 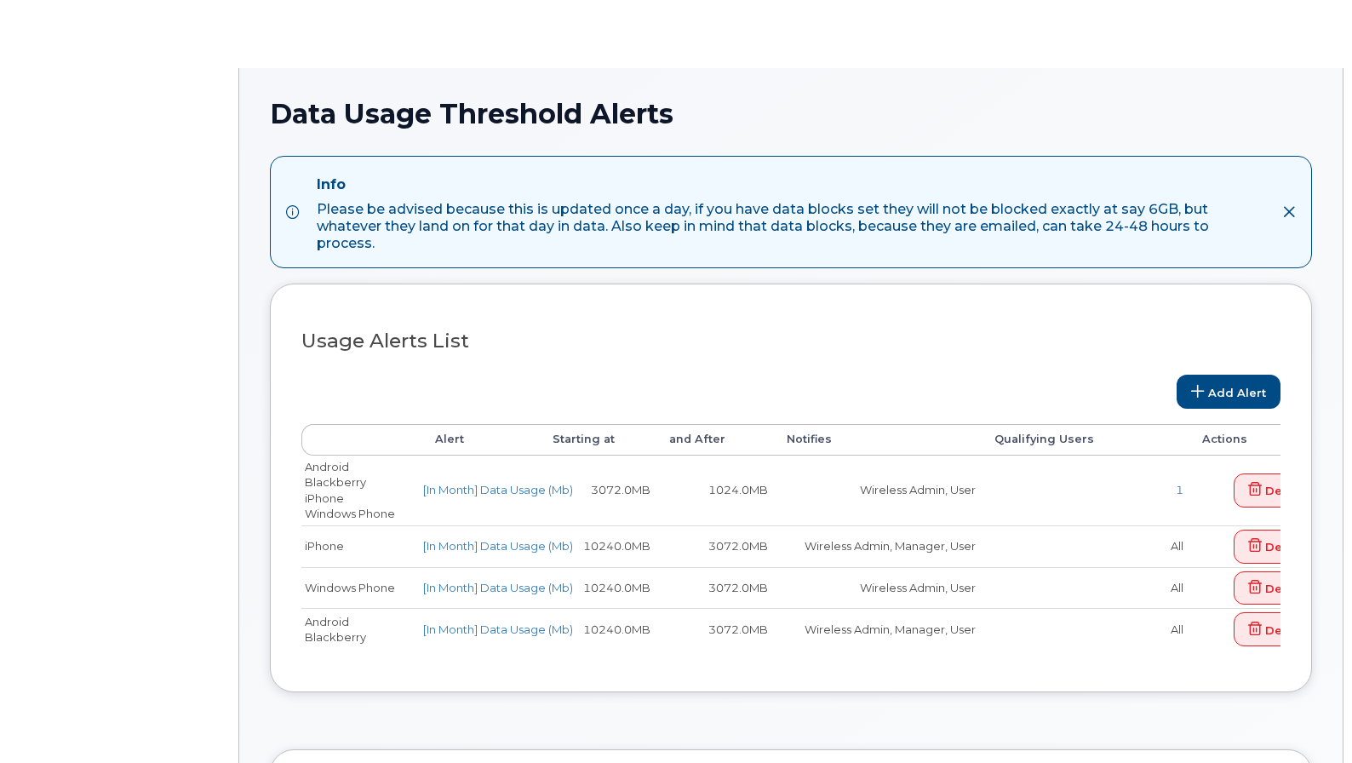 What do you see at coordinates (1229, 392) in the screenshot?
I see `a: Add Alert` at bounding box center [1229, 392].